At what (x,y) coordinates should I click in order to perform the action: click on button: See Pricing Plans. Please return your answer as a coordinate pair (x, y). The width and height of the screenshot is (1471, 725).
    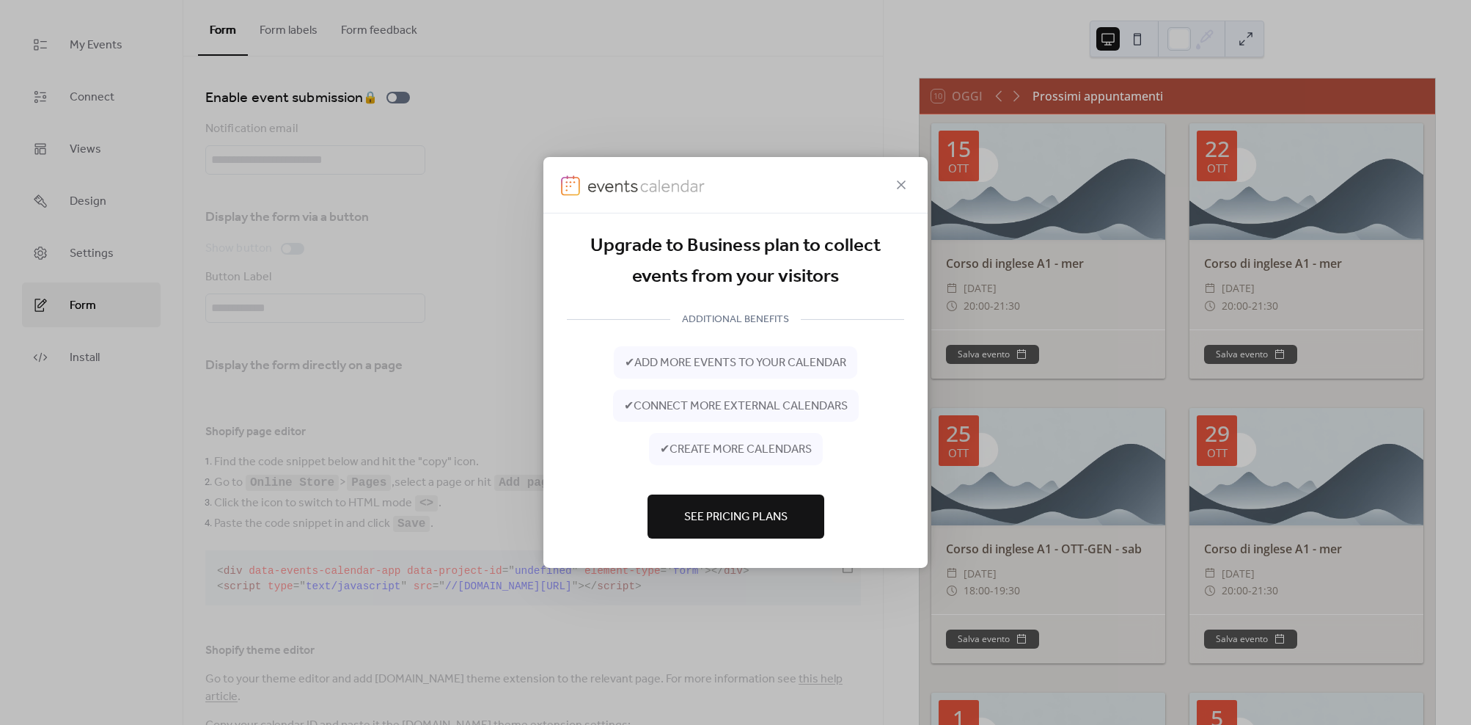
    Looking at the image, I should click on (736, 516).